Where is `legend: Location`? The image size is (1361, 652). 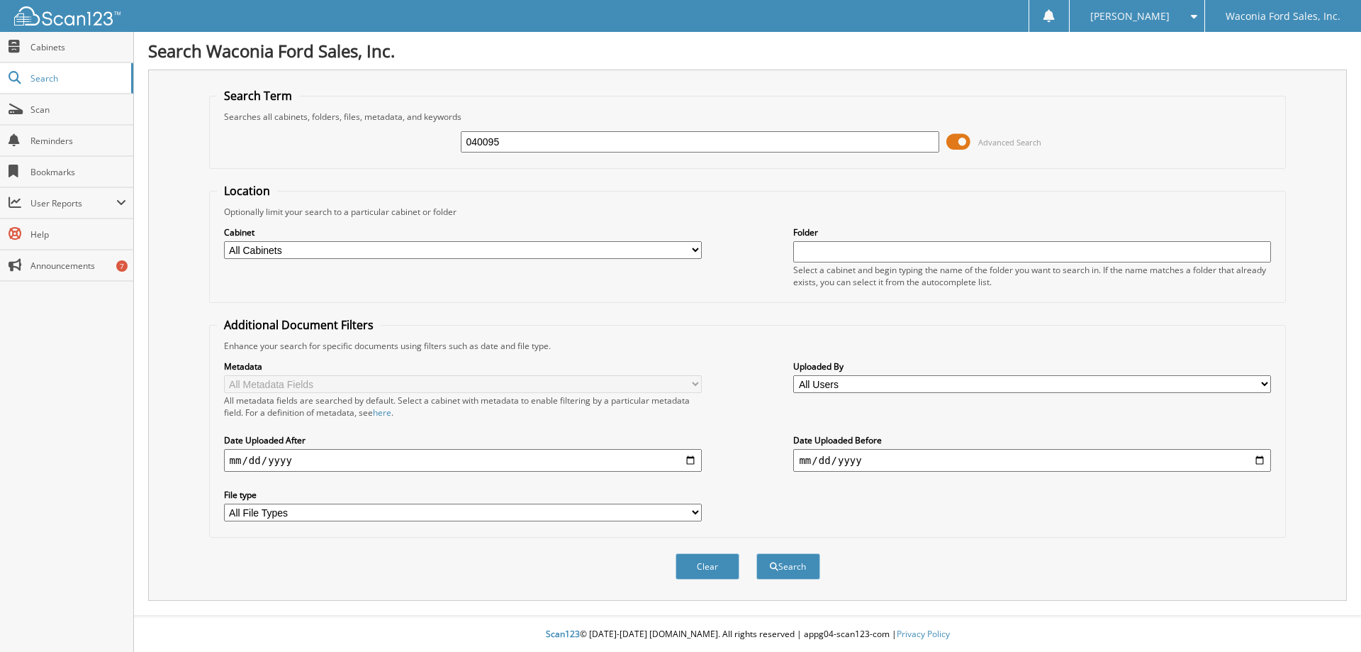
legend: Location is located at coordinates (247, 191).